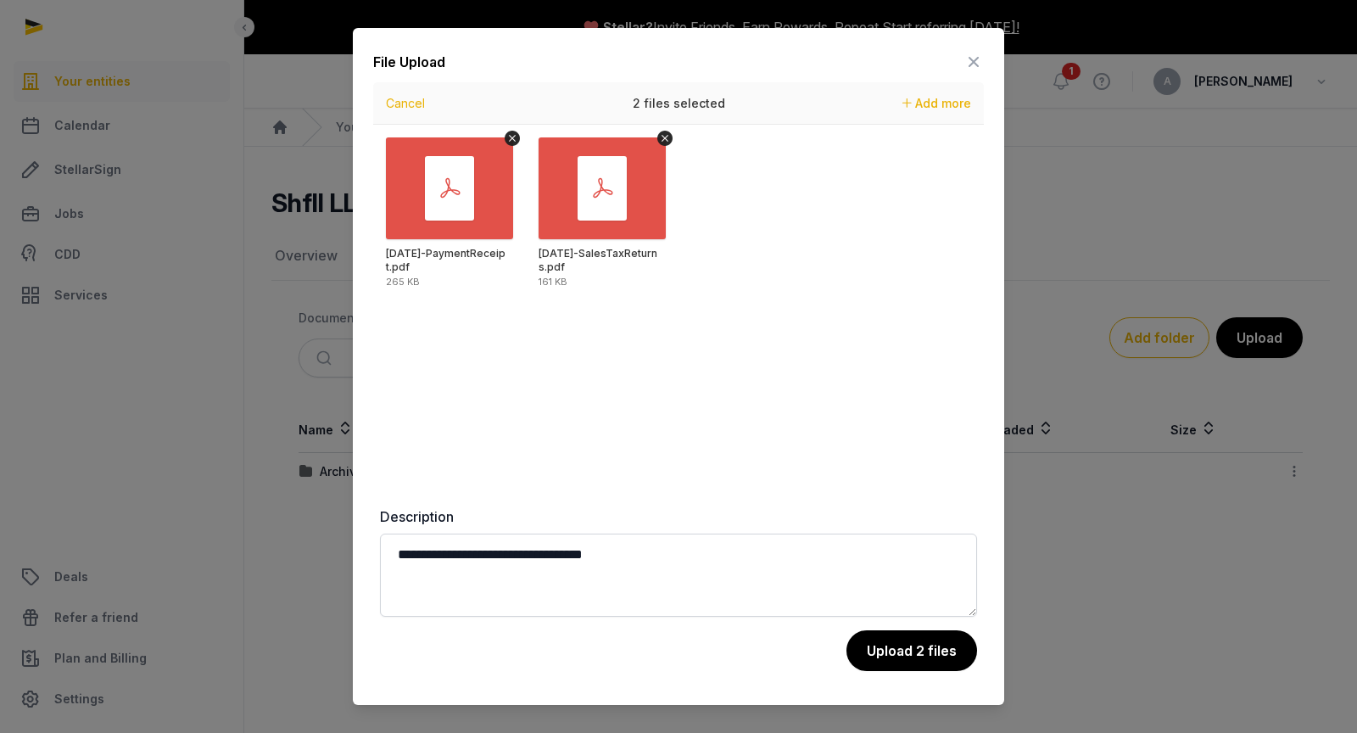 Image resolution: width=1357 pixels, height=733 pixels. Describe the element at coordinates (1204, 634) in the screenshot. I see `div: Chat Widget` at that location.